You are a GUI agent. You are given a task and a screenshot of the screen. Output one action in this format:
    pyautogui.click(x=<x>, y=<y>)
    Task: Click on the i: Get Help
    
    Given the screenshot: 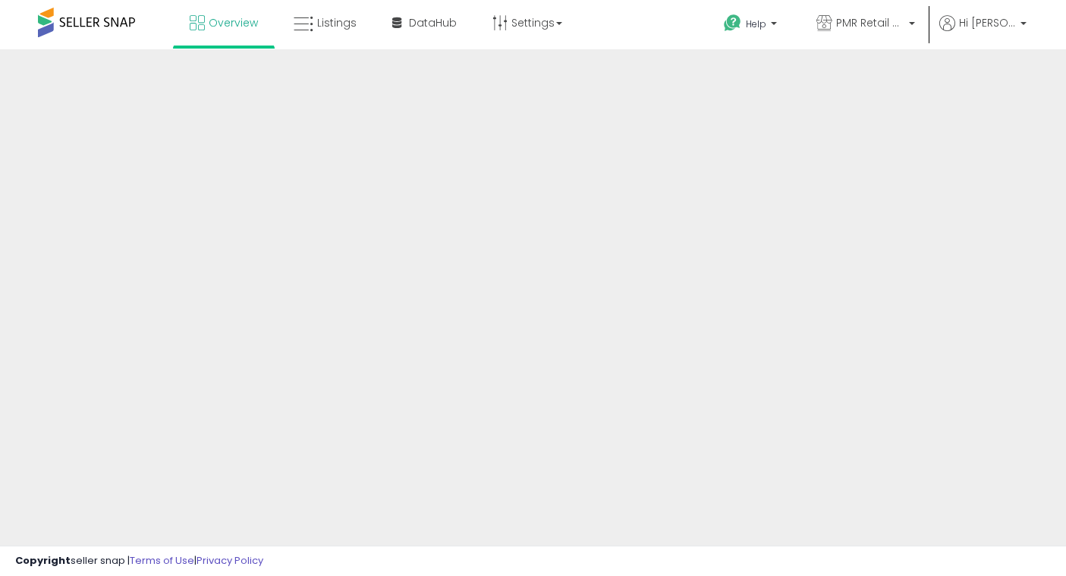 What is the action you would take?
    pyautogui.click(x=732, y=23)
    